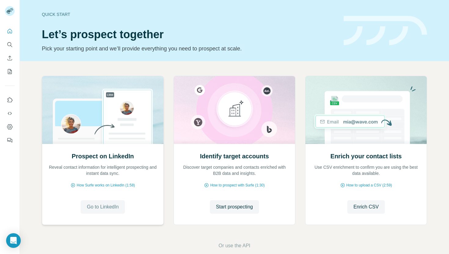  I want to click on button: Or use the API, so click(234, 246).